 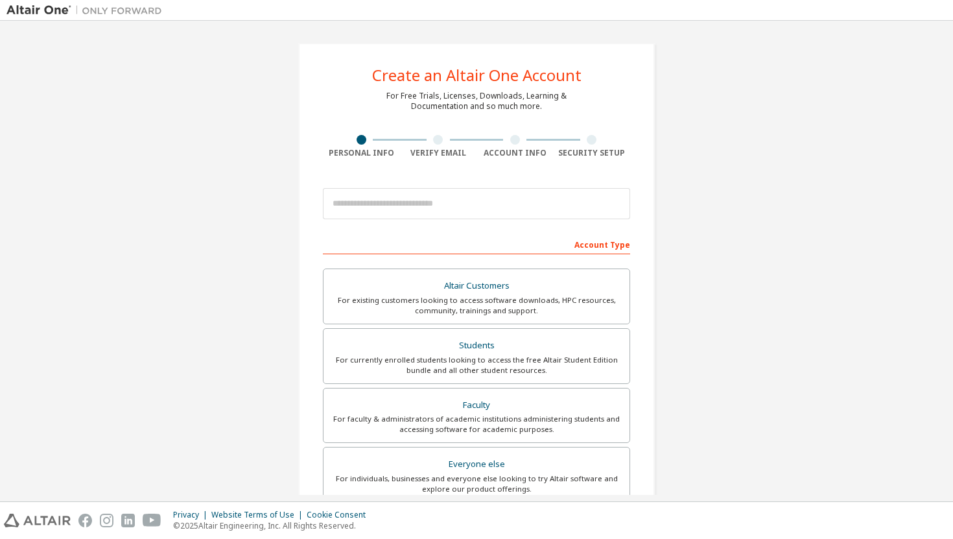 I want to click on div: For currently enrolled students looking to access the free Altair Student Edition bundle and all ..., so click(x=477, y=365).